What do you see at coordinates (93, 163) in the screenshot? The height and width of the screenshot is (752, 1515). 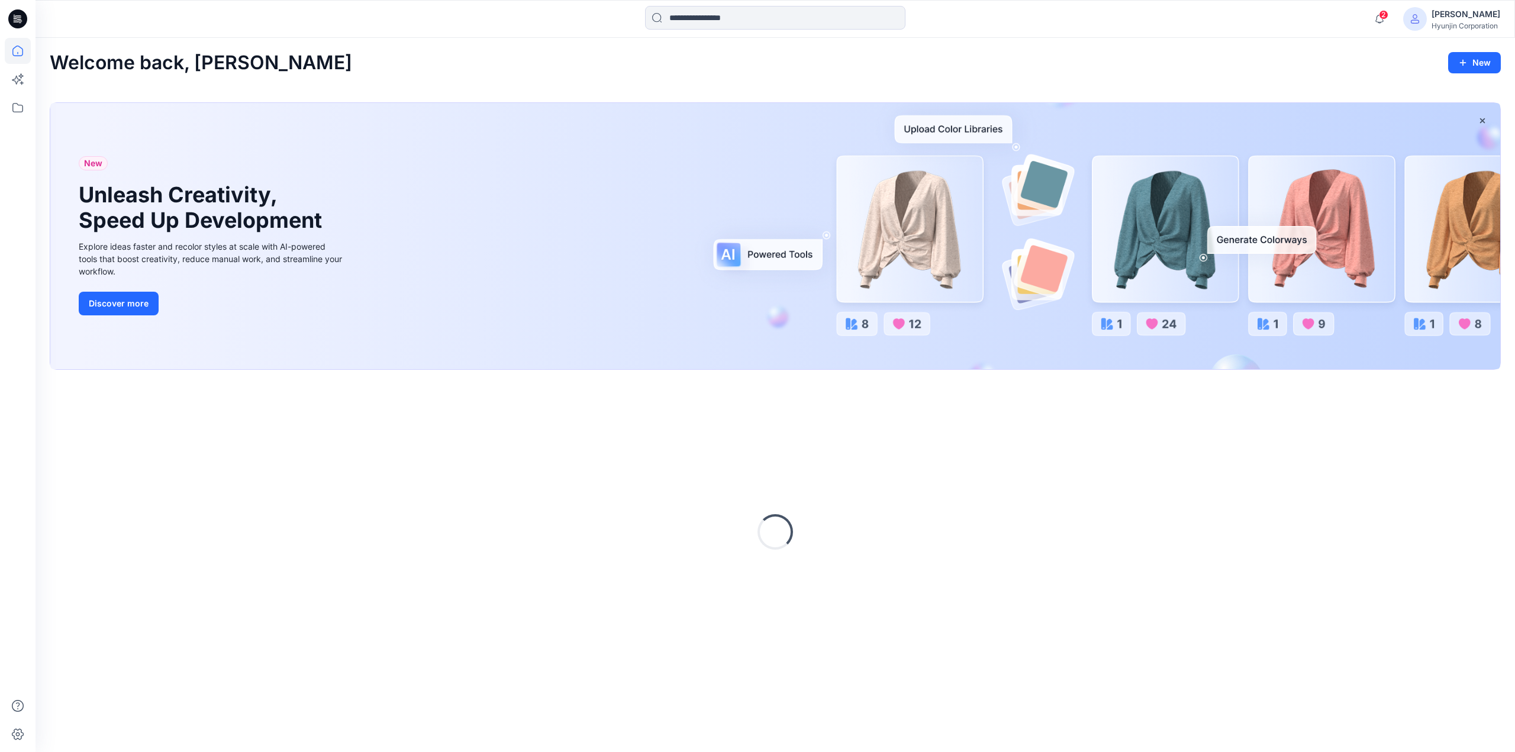 I see `span: New` at bounding box center [93, 163].